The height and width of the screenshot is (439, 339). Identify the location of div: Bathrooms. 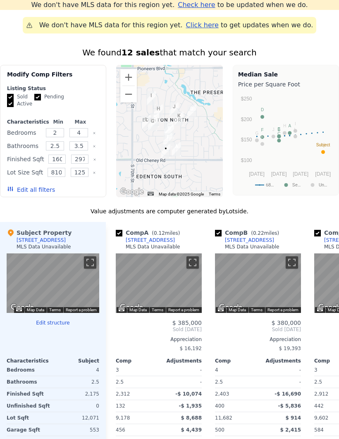
(29, 382).